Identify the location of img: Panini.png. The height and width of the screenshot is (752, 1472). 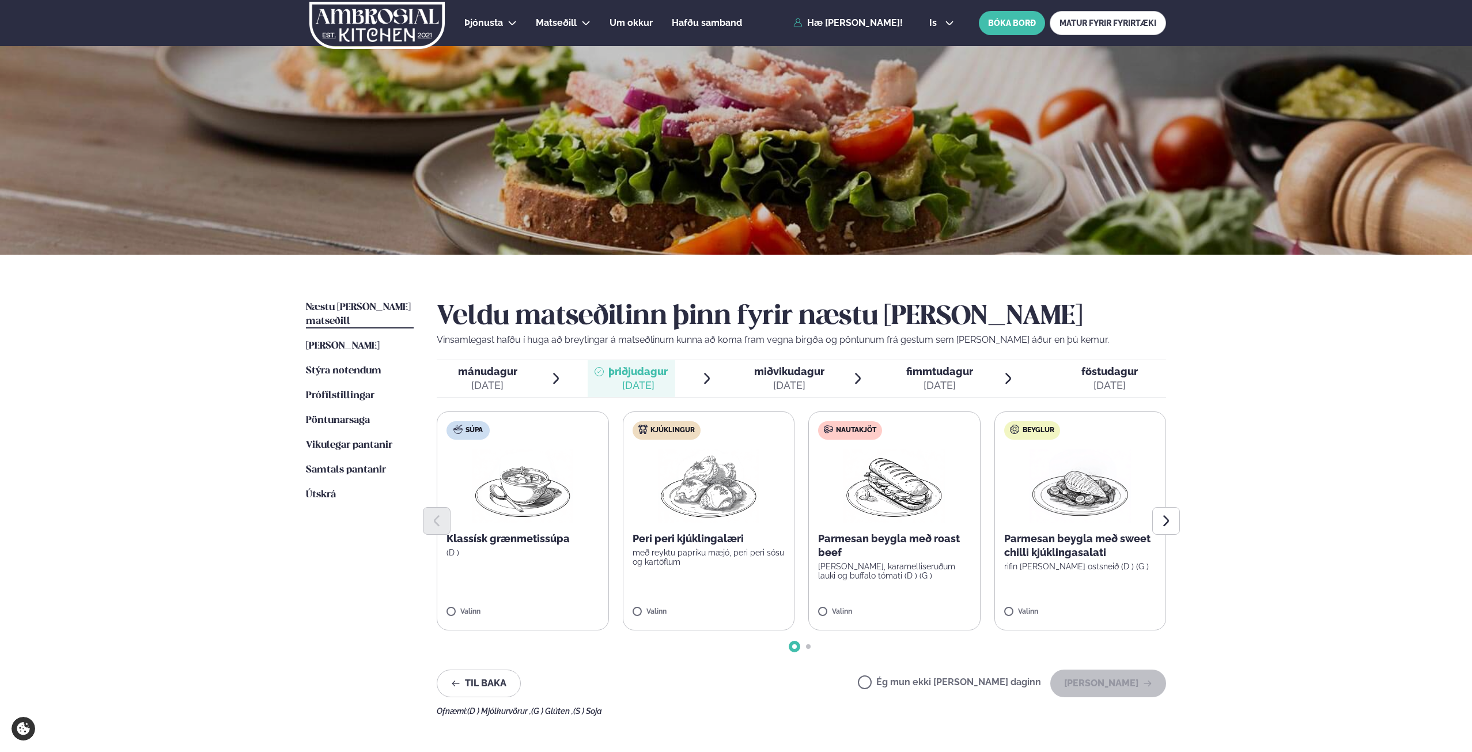
(894, 486).